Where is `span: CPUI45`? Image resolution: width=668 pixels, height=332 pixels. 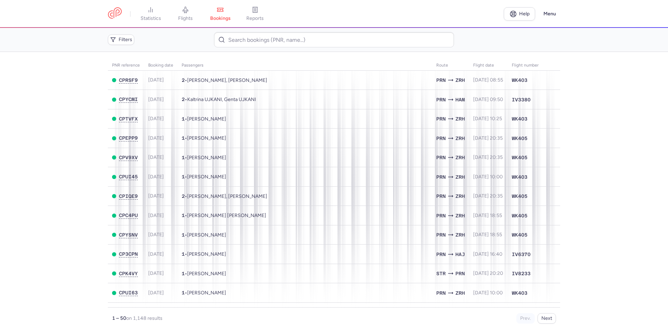 span: CPUI45 is located at coordinates (128, 176).